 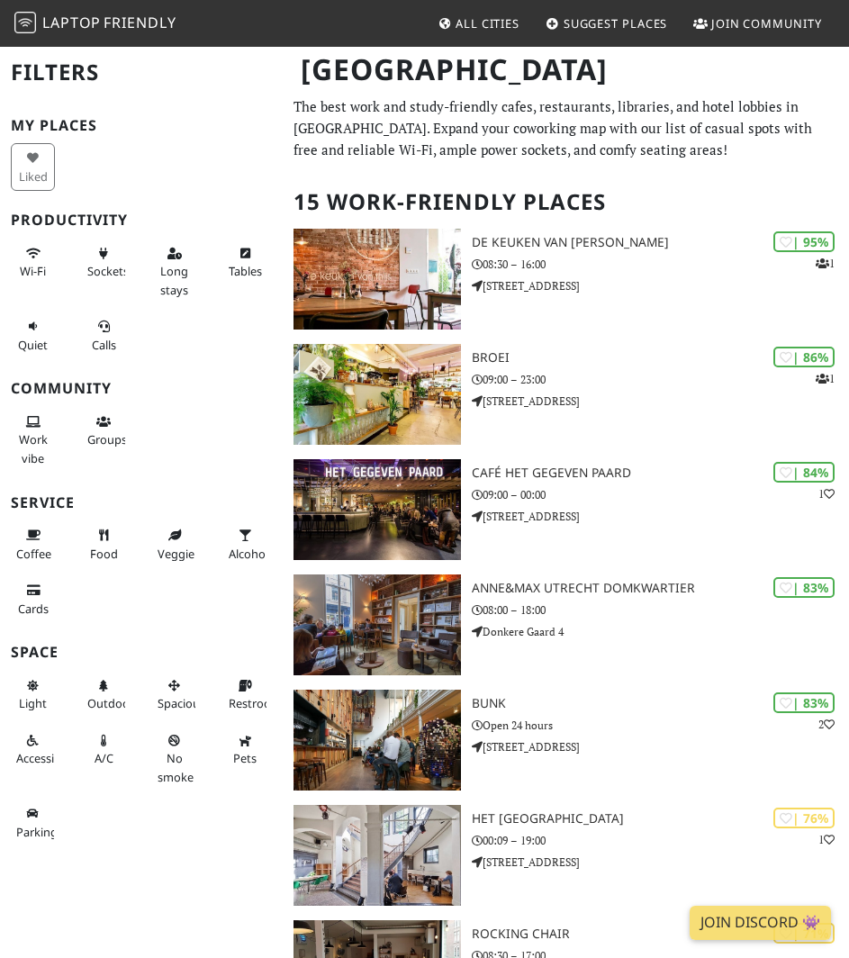 What do you see at coordinates (660, 725) in the screenshot?
I see `p: Open 24 hours` at bounding box center [660, 725].